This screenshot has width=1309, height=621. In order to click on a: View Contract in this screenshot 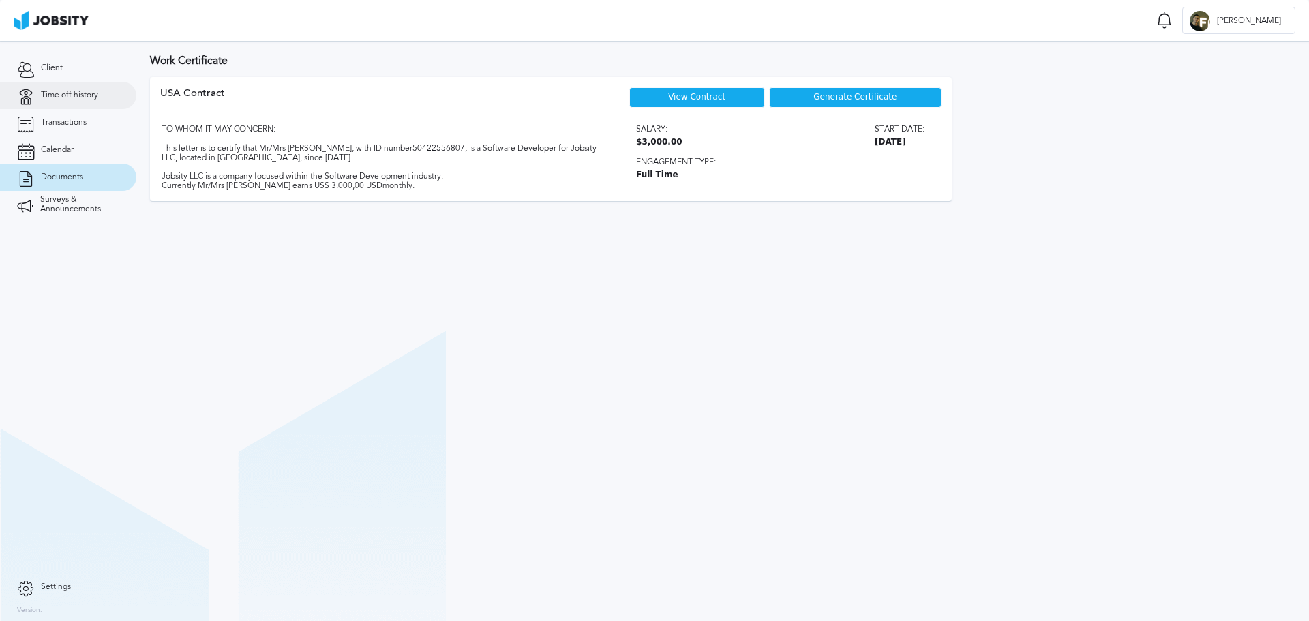, I will do `click(697, 97)`.